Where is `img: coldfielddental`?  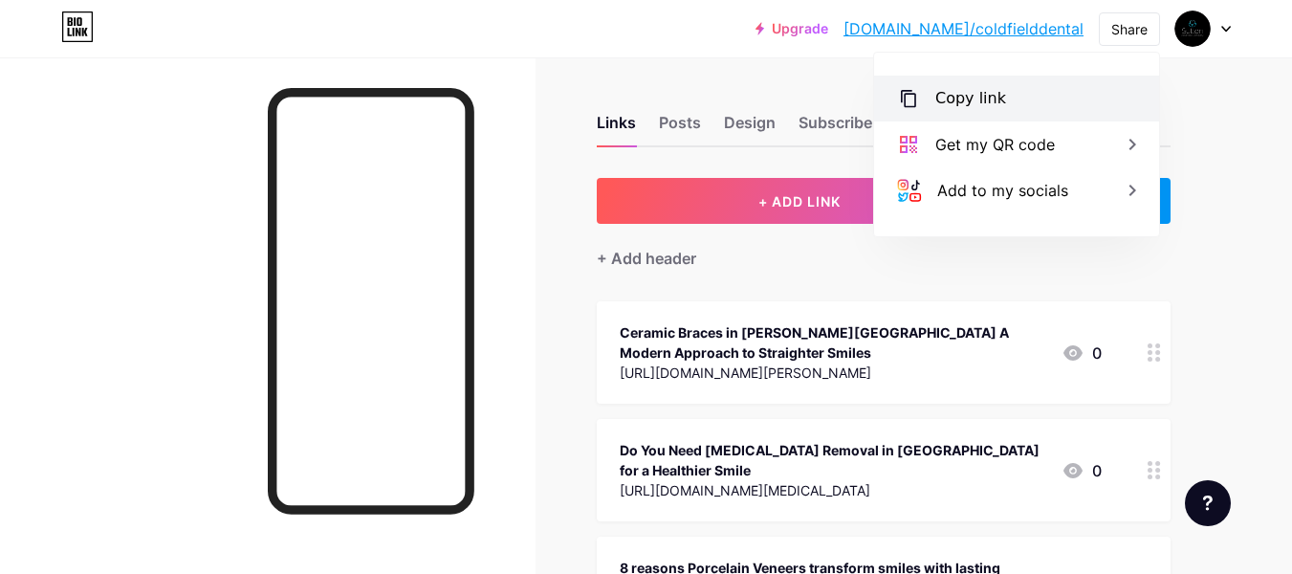 img: coldfielddental is located at coordinates (1193, 29).